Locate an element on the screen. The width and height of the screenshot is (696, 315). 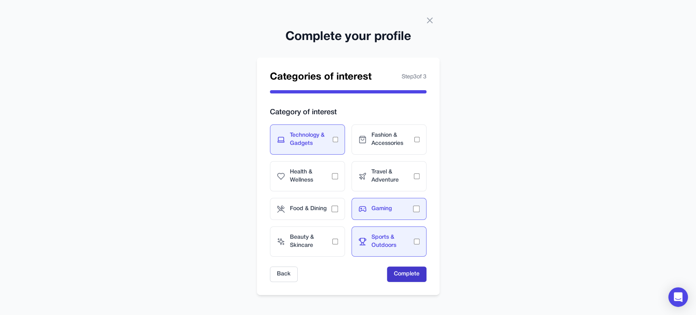
span: Step 3 of 3 is located at coordinates (414, 77).